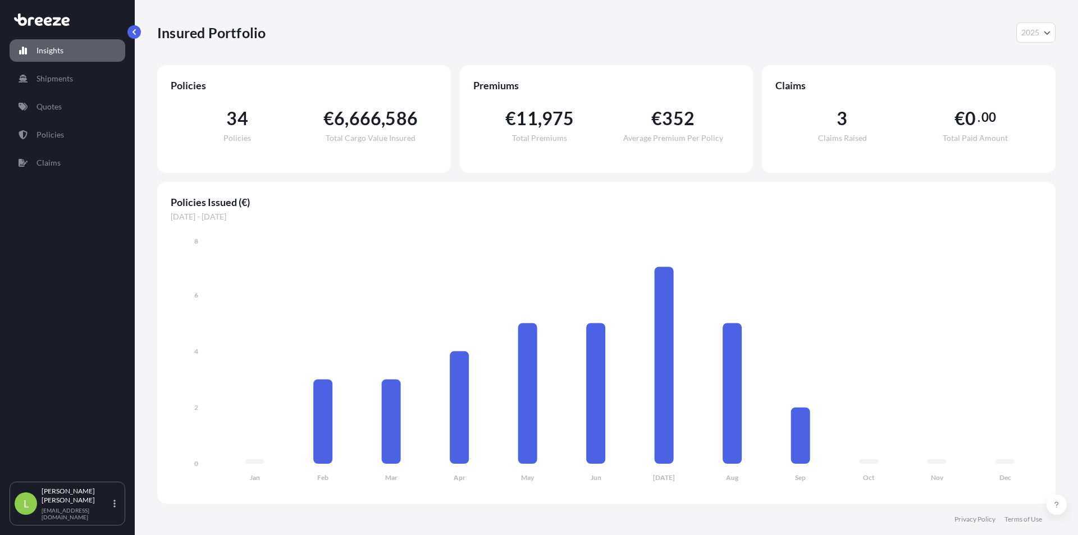 This screenshot has height=535, width=1078. What do you see at coordinates (255, 477) in the screenshot?
I see `tspan: Jan` at bounding box center [255, 477].